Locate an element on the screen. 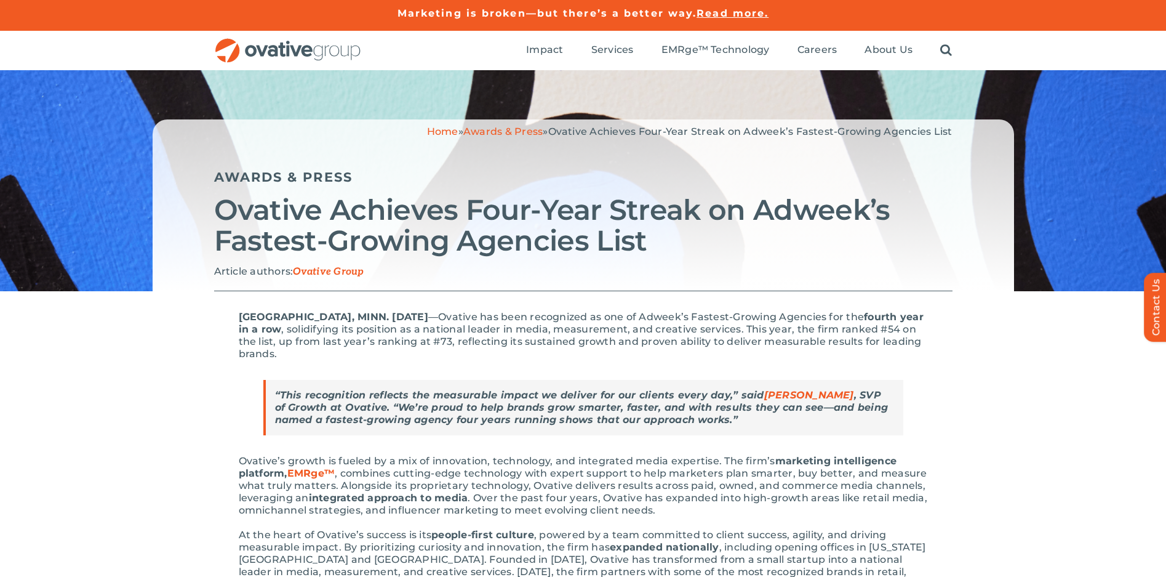 The height and width of the screenshot is (577, 1166). a: Impact is located at coordinates (545, 50).